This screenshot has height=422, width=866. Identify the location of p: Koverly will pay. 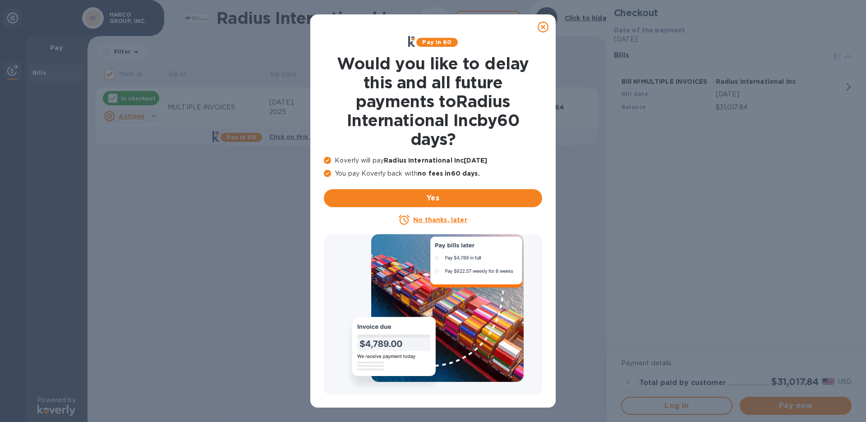
(433, 161).